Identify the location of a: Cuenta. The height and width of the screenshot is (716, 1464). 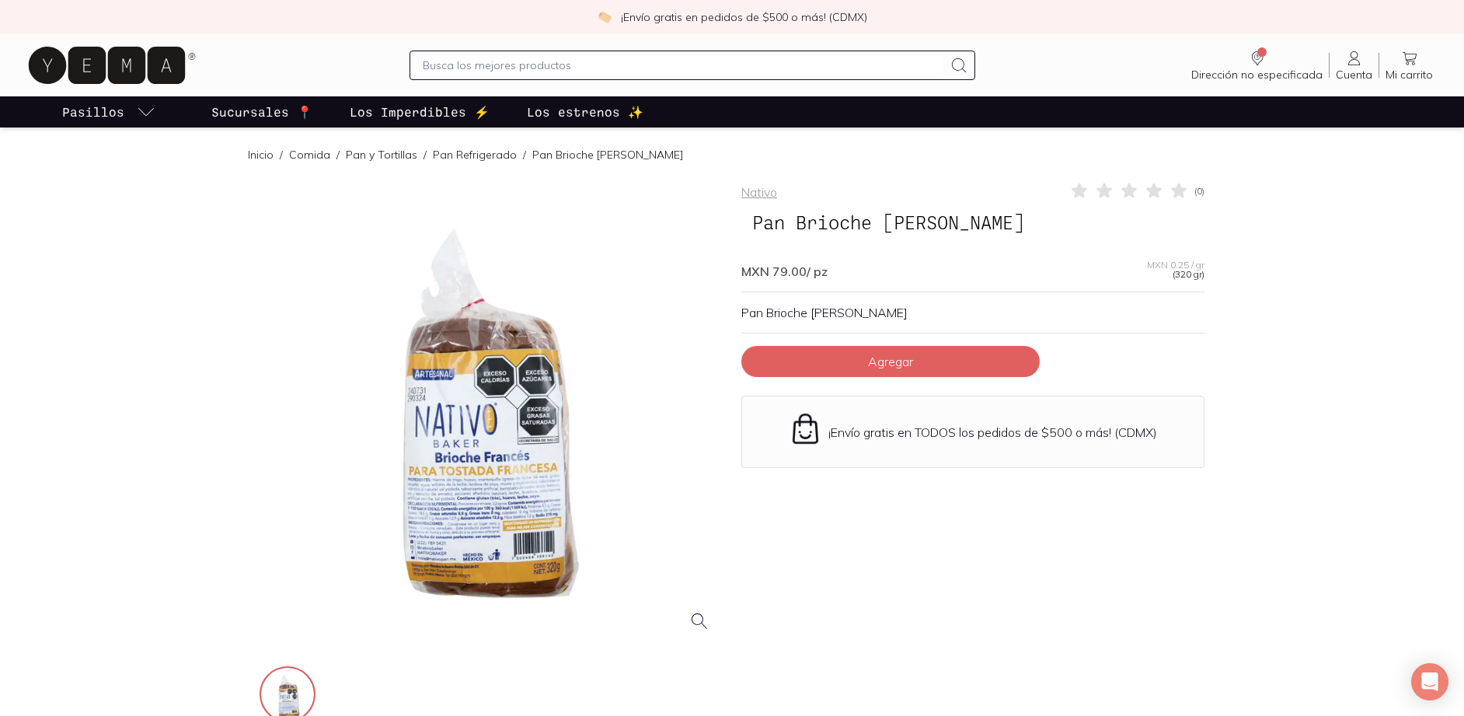
(1354, 65).